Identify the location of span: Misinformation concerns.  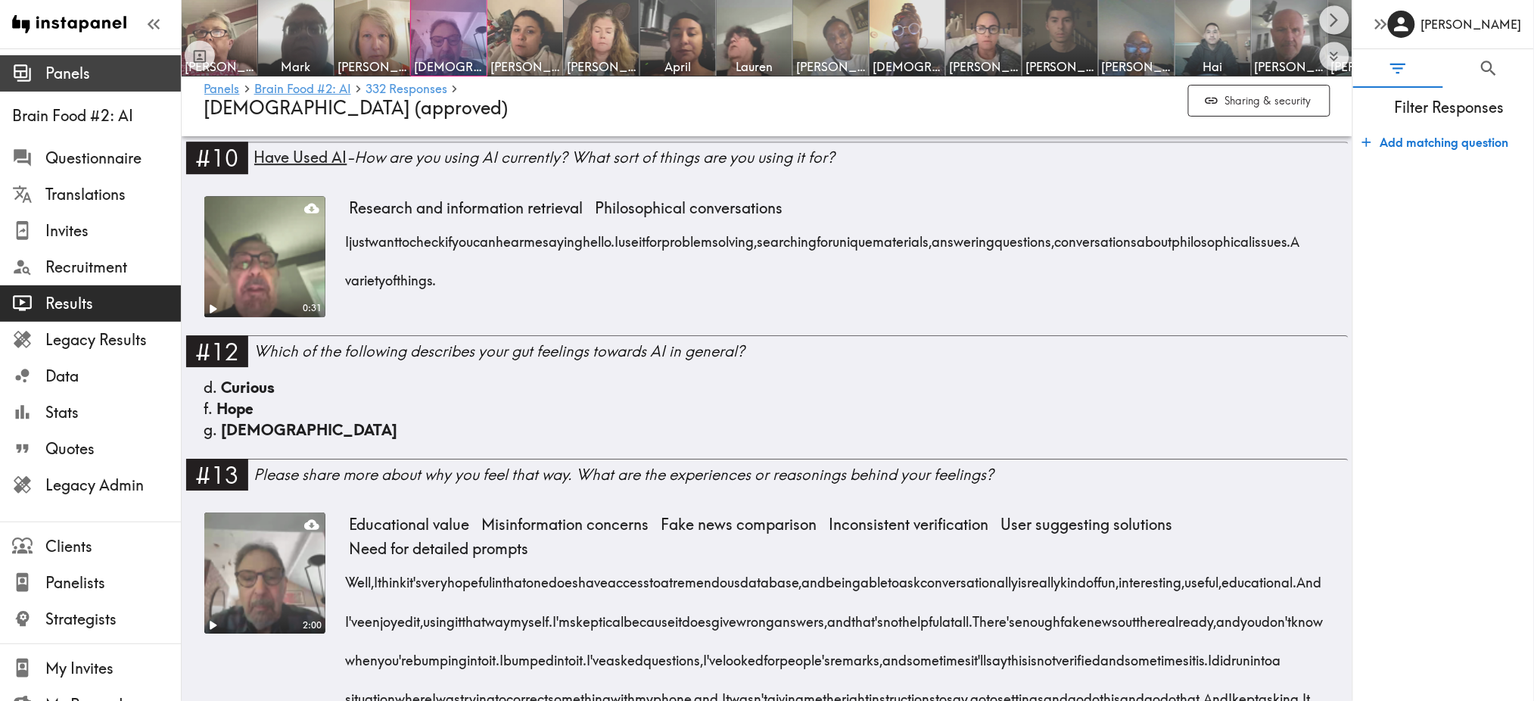
(565, 524).